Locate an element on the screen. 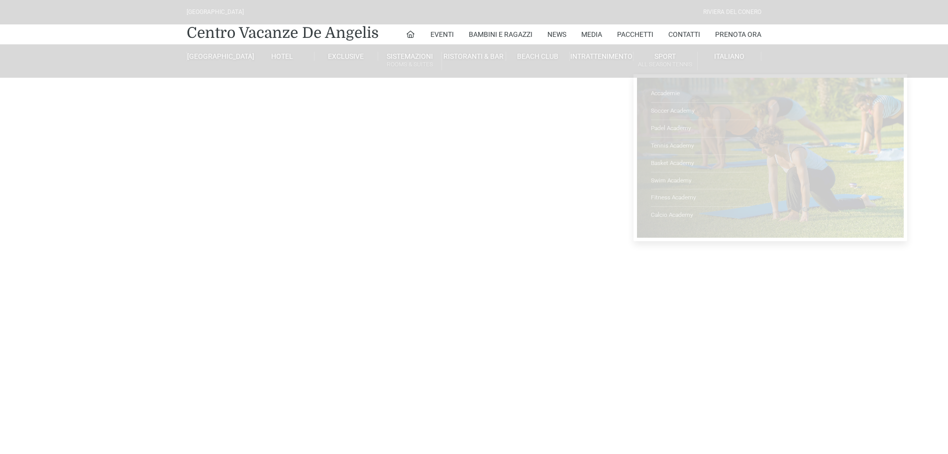  a: News is located at coordinates (557, 34).